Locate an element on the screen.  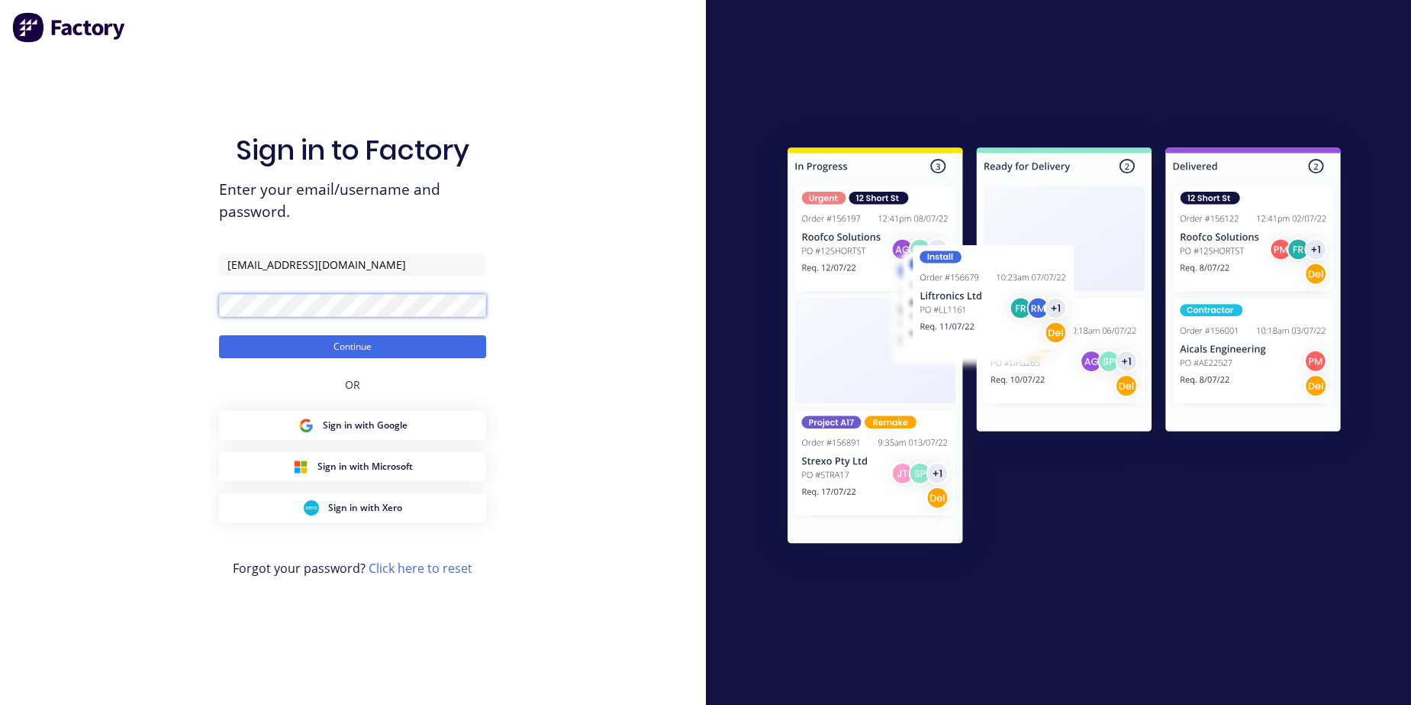
span: Sign in with Microsoft is located at coordinates (365, 466).